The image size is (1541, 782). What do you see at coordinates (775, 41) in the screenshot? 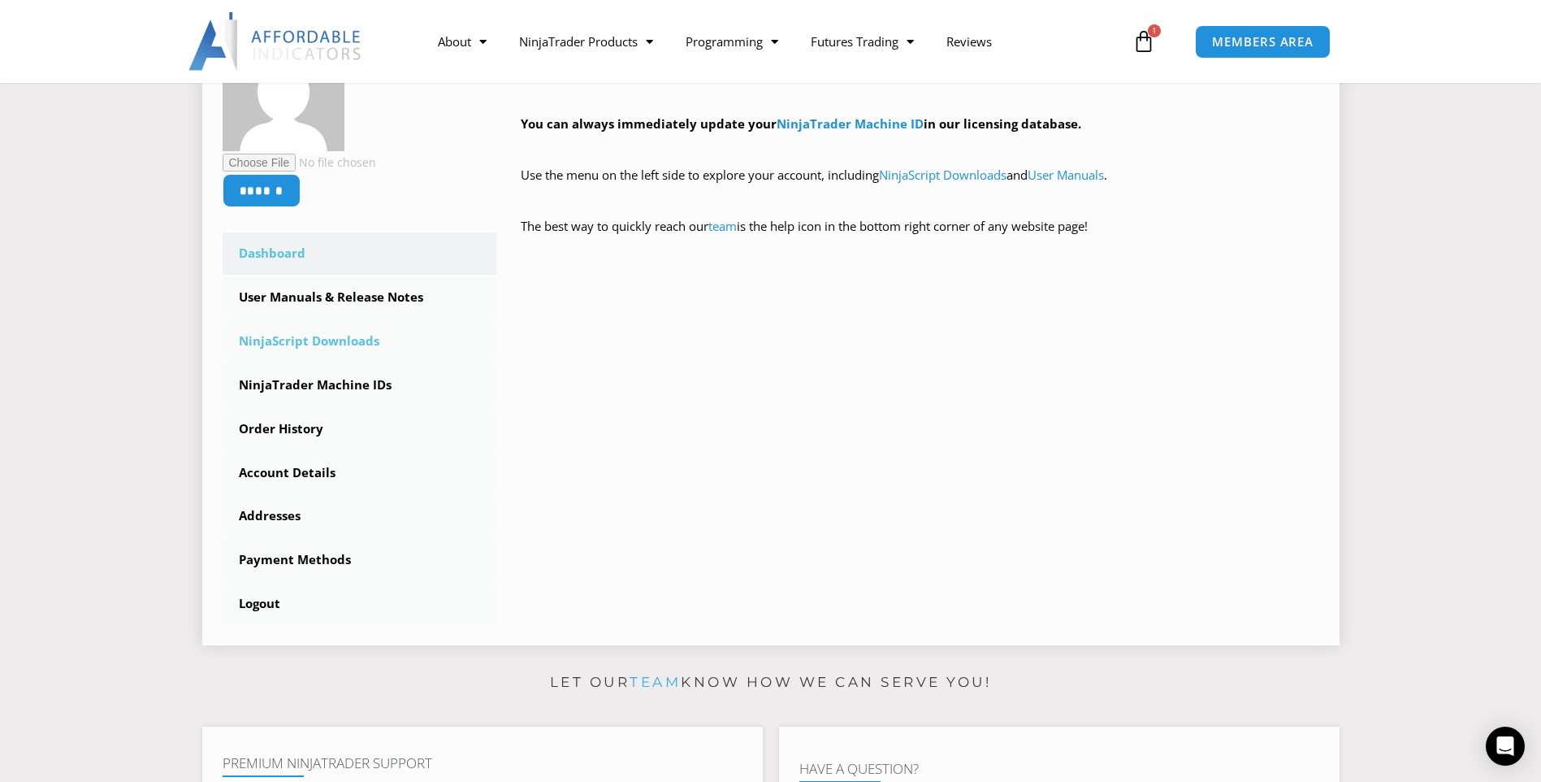
I see `nav: Menu` at bounding box center [775, 41].